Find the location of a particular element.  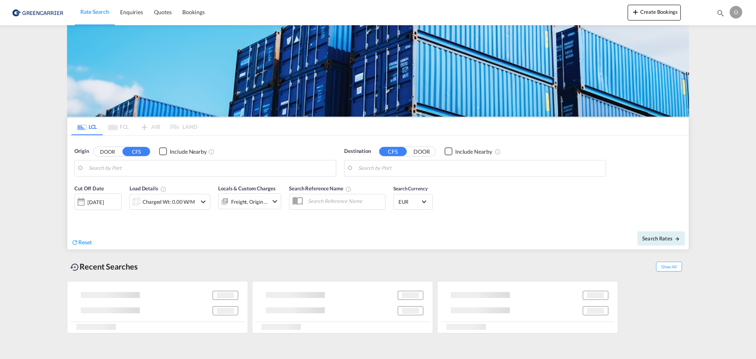

md-pagination-wrapper: Use the left and right arrow keys to navigate between tabs is located at coordinates (134, 126).